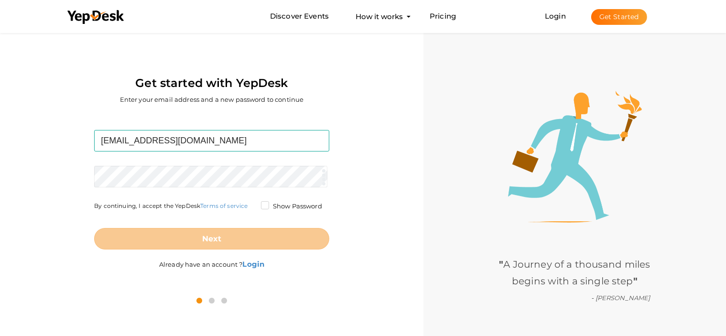 This screenshot has height=336, width=726. Describe the element at coordinates (212, 259) in the screenshot. I see `label: Already have an account ?` at that location.